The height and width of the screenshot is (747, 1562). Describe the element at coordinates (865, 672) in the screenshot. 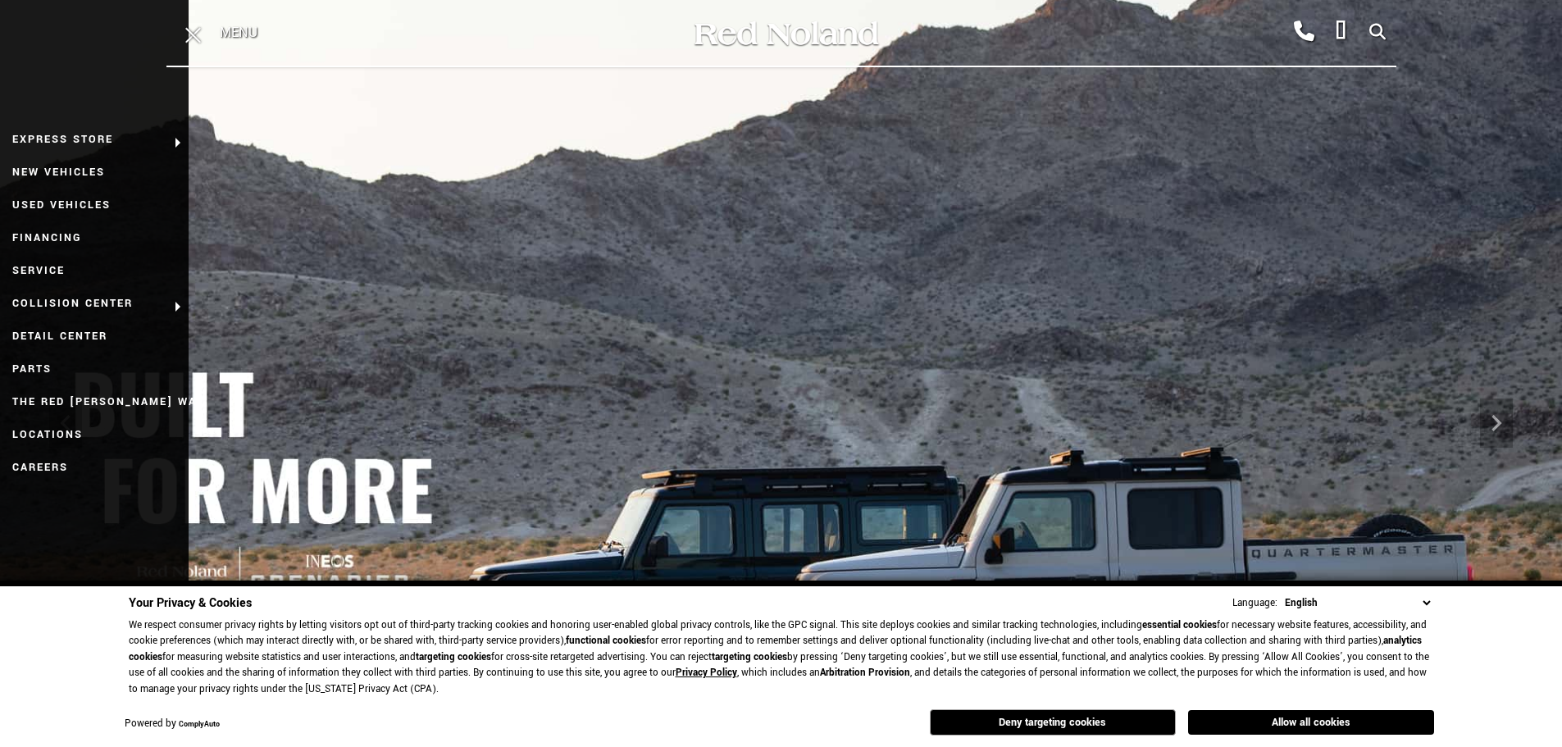

I see `strong: Arbitration Provision` at that location.